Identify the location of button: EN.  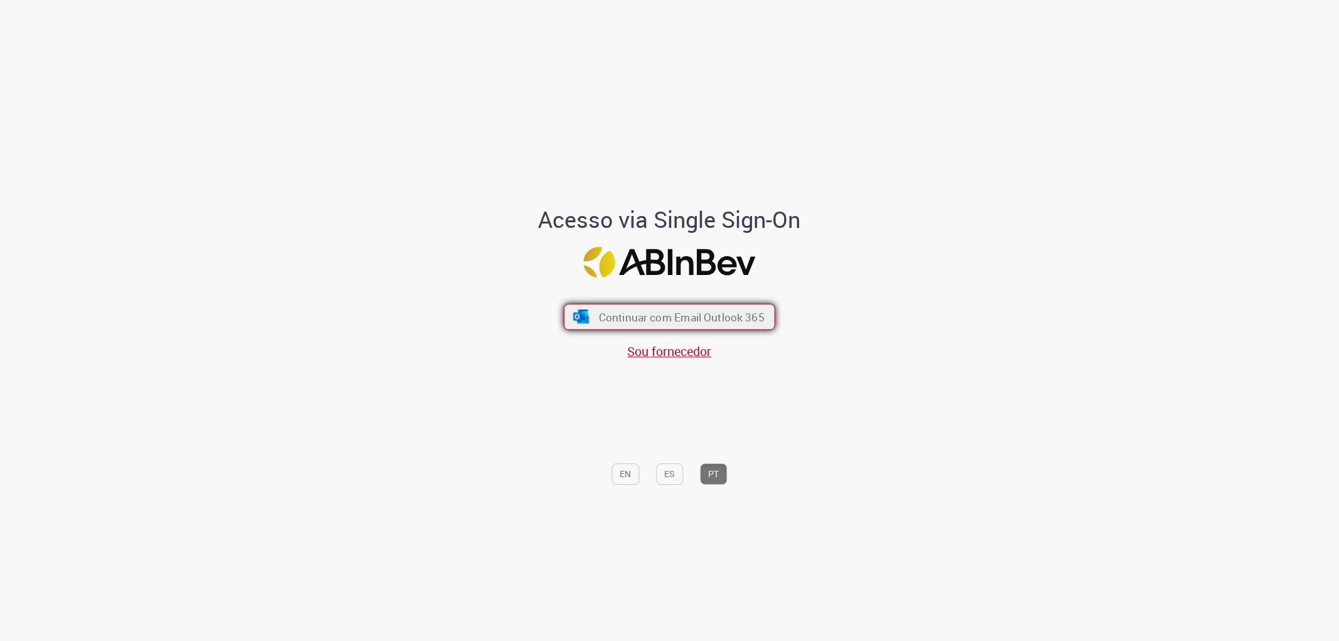
(626, 474).